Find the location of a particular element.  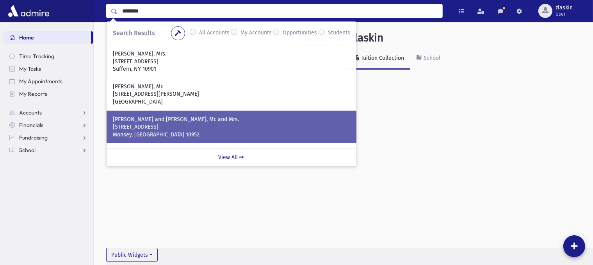

span: Fundraising is located at coordinates (33, 137).